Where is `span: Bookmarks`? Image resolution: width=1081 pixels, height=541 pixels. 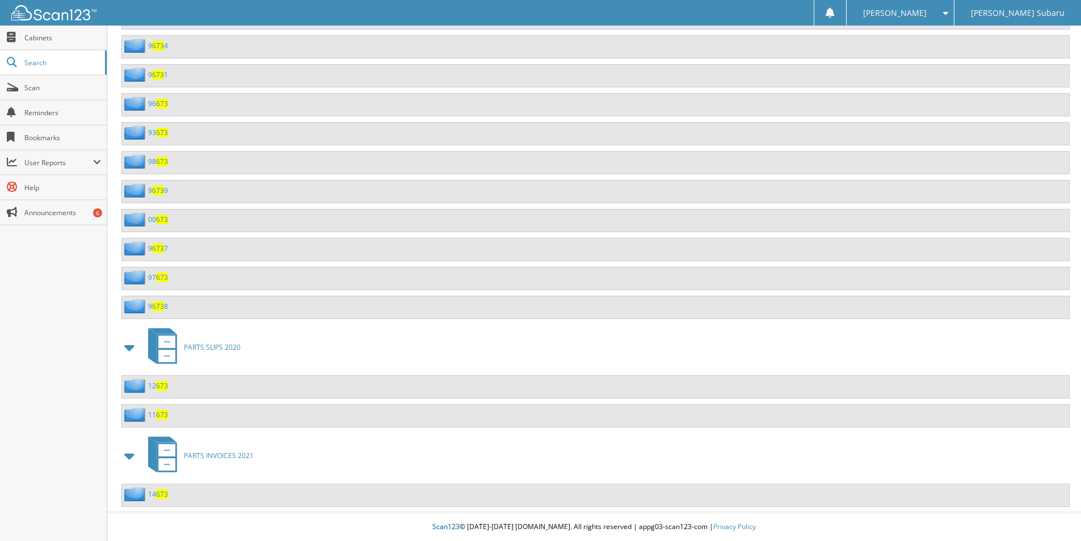 span: Bookmarks is located at coordinates (62, 137).